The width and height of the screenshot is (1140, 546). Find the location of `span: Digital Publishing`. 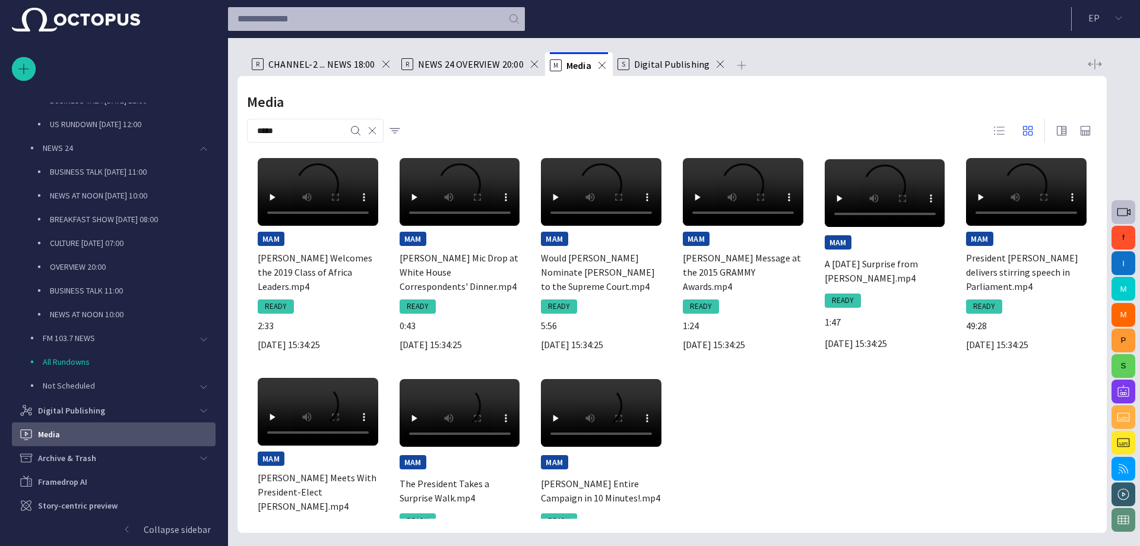

span: Digital Publishing is located at coordinates (672, 64).